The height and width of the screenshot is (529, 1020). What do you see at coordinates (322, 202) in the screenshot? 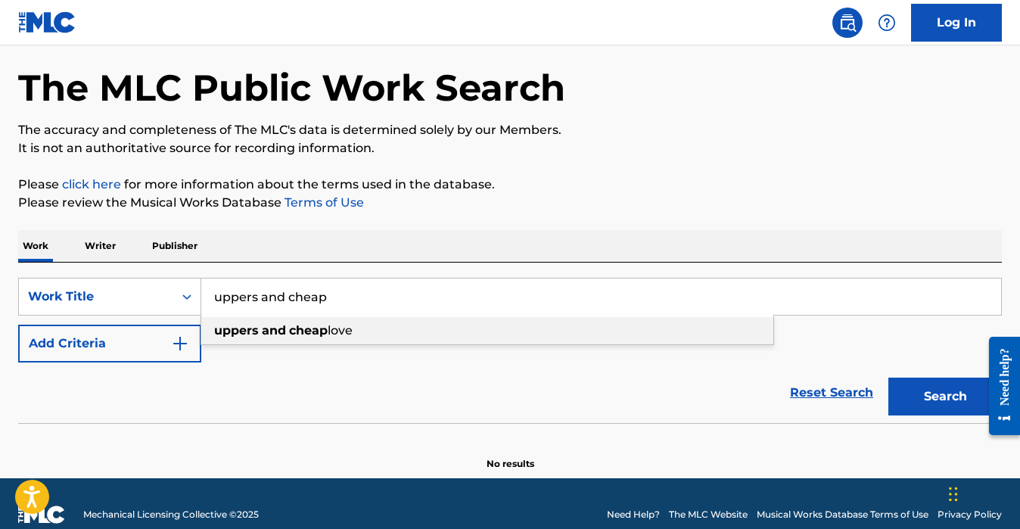
I see `a: Terms of Use` at bounding box center [322, 202].